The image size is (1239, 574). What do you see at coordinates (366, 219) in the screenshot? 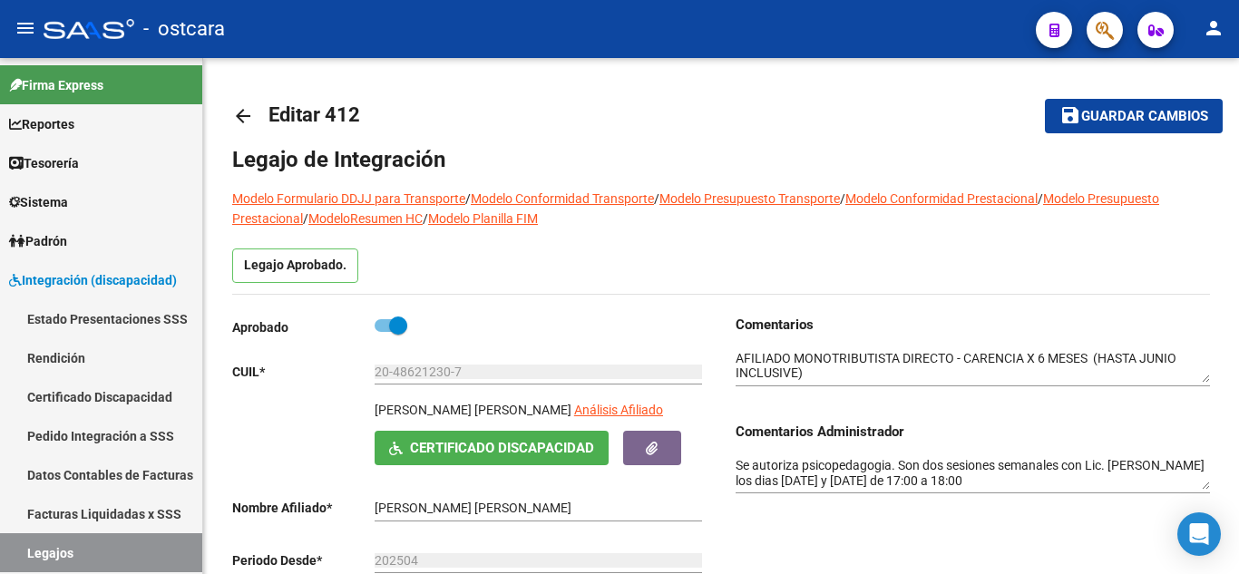
I see `a: ModeloResumen HC` at bounding box center [366, 219].